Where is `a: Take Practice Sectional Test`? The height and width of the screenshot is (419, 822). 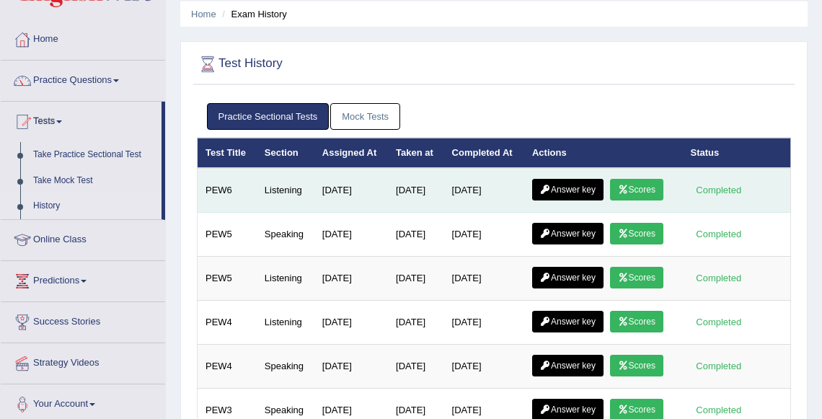 a: Take Practice Sectional Test is located at coordinates (94, 155).